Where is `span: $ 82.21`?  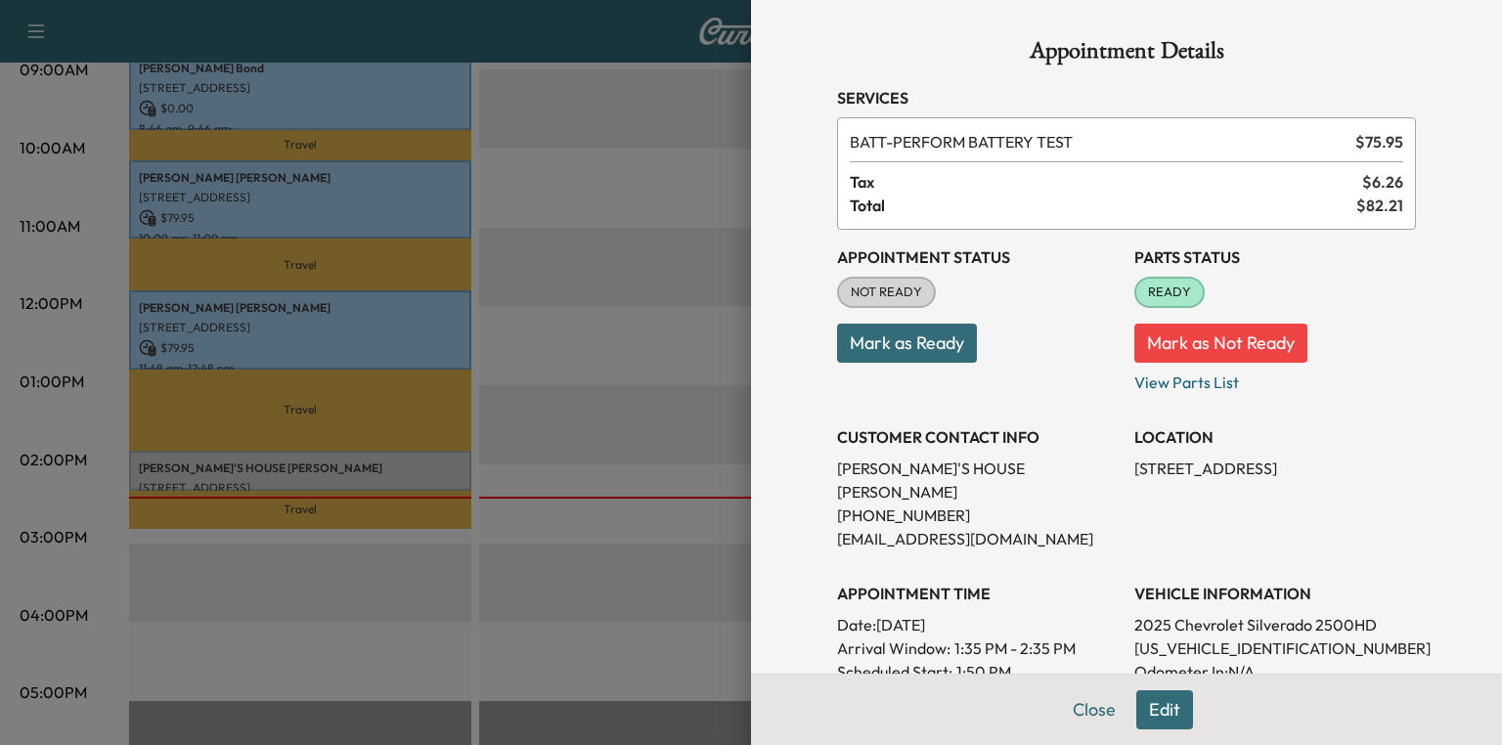 span: $ 82.21 is located at coordinates (1380, 205).